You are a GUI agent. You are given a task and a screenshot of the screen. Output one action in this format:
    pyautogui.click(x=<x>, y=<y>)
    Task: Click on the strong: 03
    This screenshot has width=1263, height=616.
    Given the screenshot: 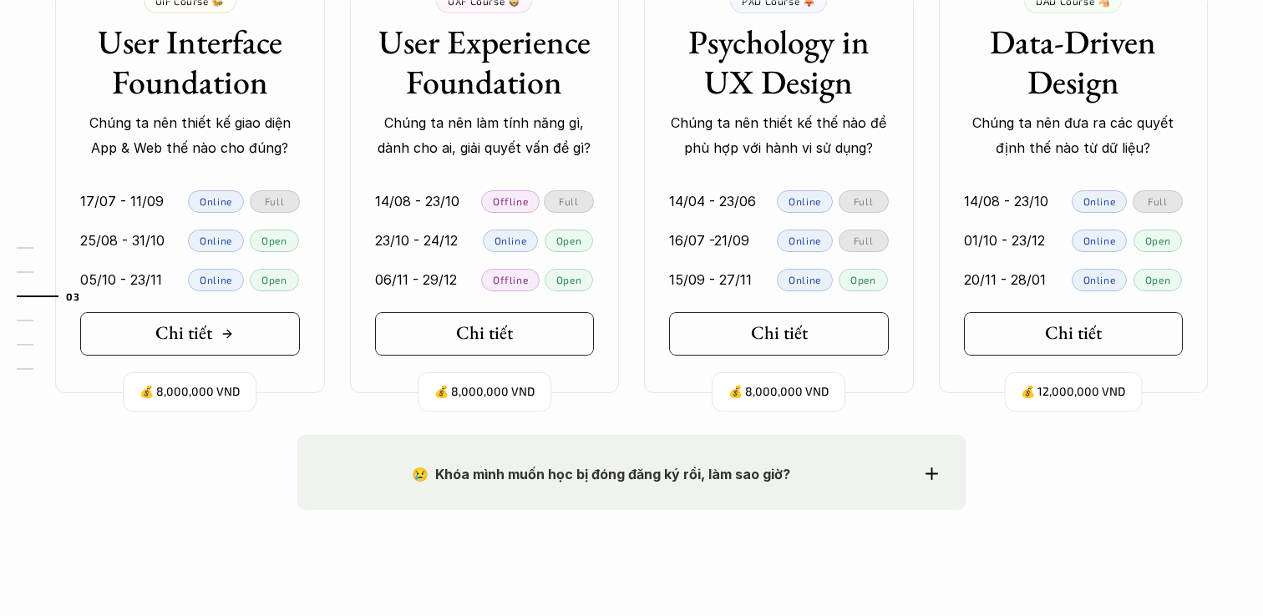 What is the action you would take?
    pyautogui.click(x=73, y=296)
    